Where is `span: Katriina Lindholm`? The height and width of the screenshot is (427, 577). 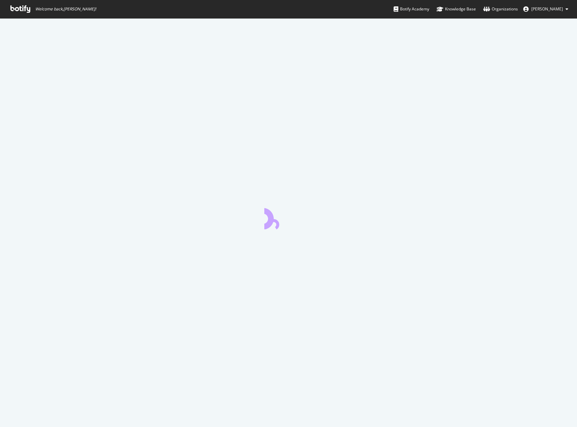 span: Katriina Lindholm is located at coordinates (547, 9).